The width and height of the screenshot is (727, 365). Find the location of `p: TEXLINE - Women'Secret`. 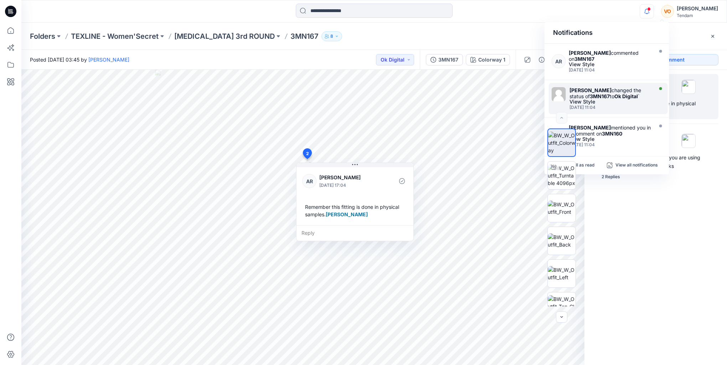

p: TEXLINE - Women'Secret is located at coordinates (115, 36).